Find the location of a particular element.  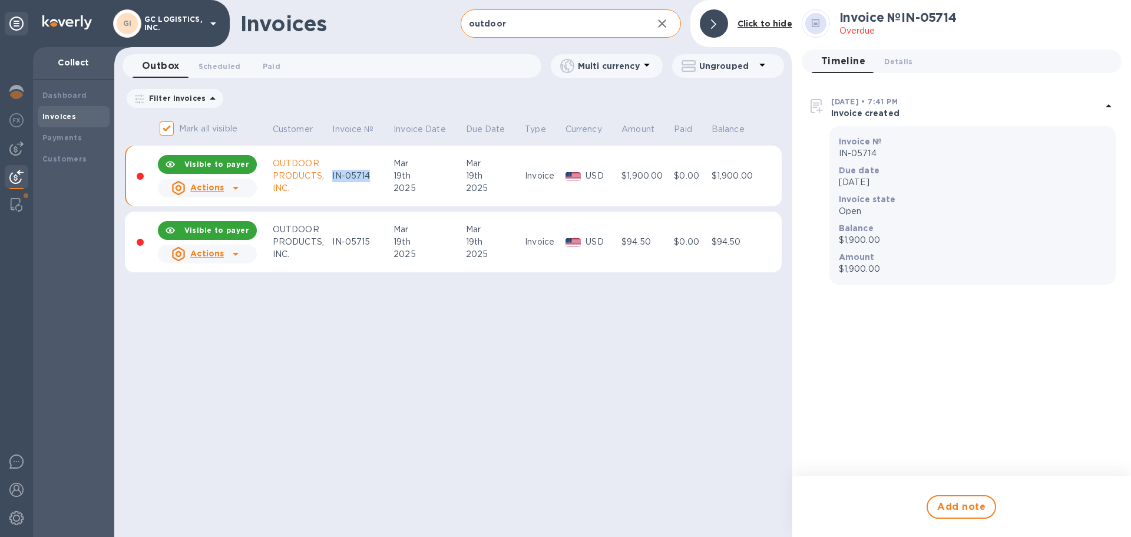

b: Customers is located at coordinates (65, 158).